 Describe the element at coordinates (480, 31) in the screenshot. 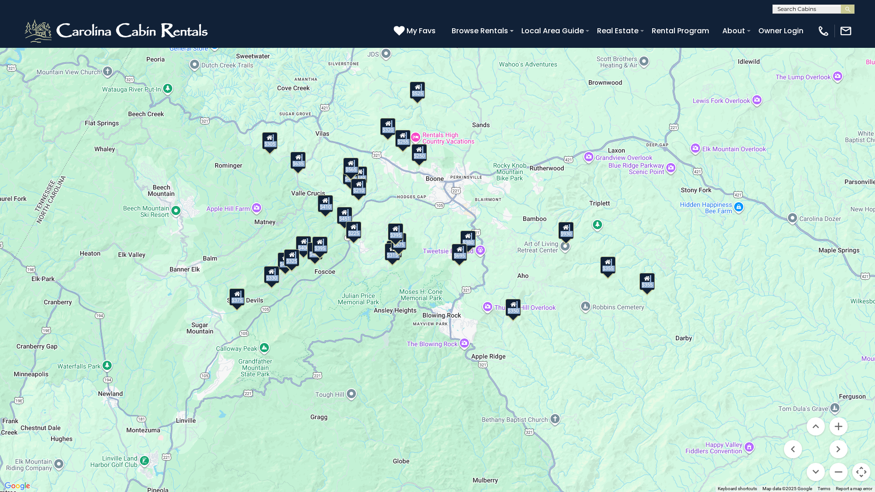

I see `a: Browse Rentals` at that location.